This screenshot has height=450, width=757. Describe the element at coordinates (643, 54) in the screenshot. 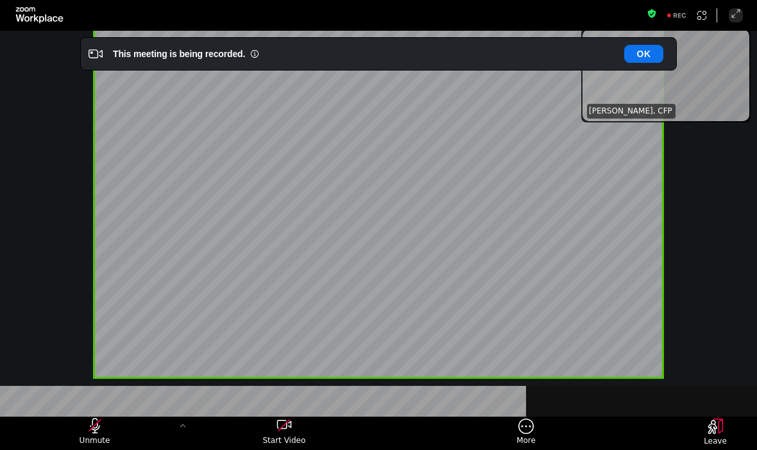

I see `button: OK` at that location.